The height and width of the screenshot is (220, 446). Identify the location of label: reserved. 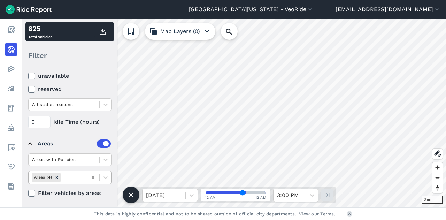
(70, 89).